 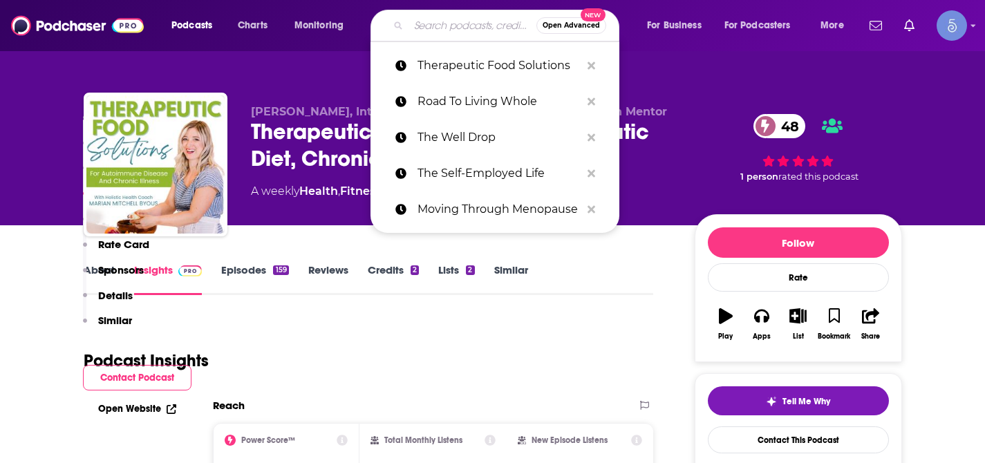 I want to click on a: Road To Living Whole, so click(x=495, y=102).